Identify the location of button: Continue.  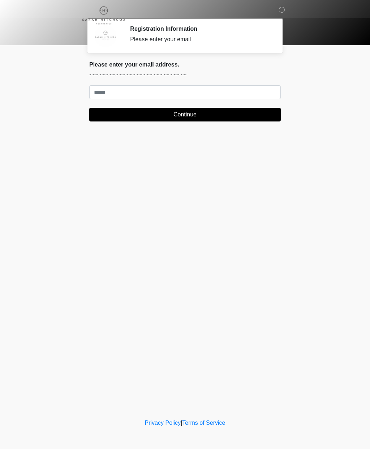
(185, 115).